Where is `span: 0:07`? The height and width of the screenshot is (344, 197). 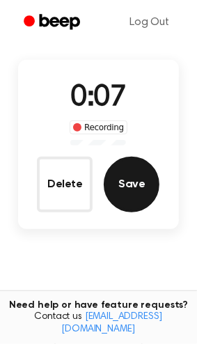 span: 0:07 is located at coordinates (98, 98).